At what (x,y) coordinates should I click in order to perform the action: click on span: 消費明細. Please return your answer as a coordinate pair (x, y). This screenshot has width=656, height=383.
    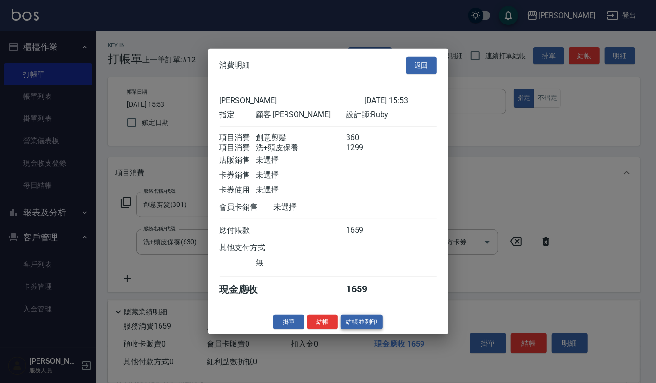
    Looking at the image, I should click on (235, 65).